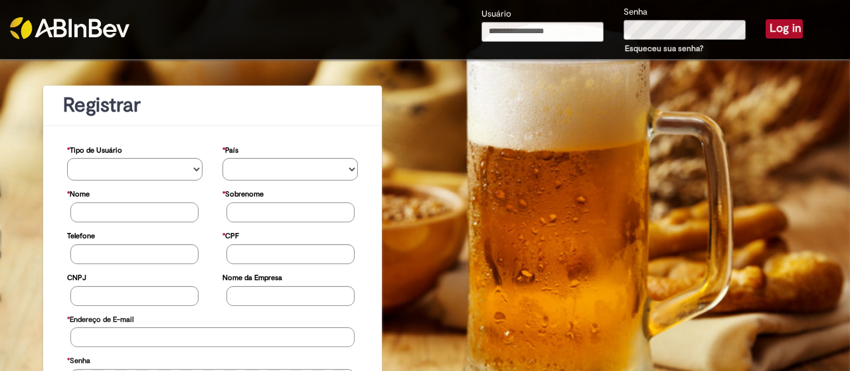 This screenshot has width=850, height=371. What do you see at coordinates (81, 234) in the screenshot?
I see `label: Telefone` at bounding box center [81, 234].